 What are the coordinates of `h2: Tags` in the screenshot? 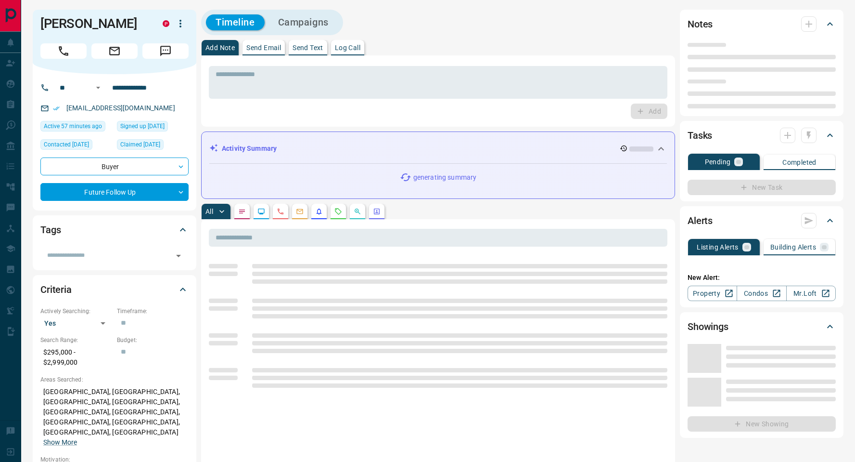 It's located at (51, 230).